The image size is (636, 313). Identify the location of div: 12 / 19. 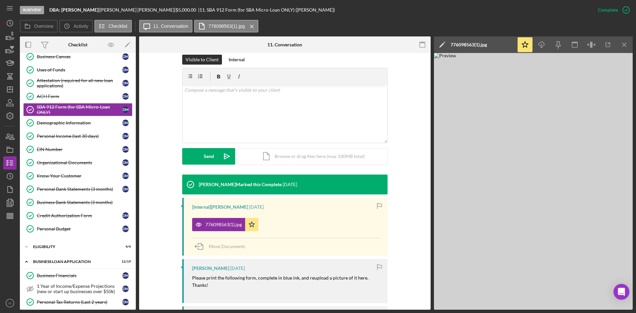
(125, 262).